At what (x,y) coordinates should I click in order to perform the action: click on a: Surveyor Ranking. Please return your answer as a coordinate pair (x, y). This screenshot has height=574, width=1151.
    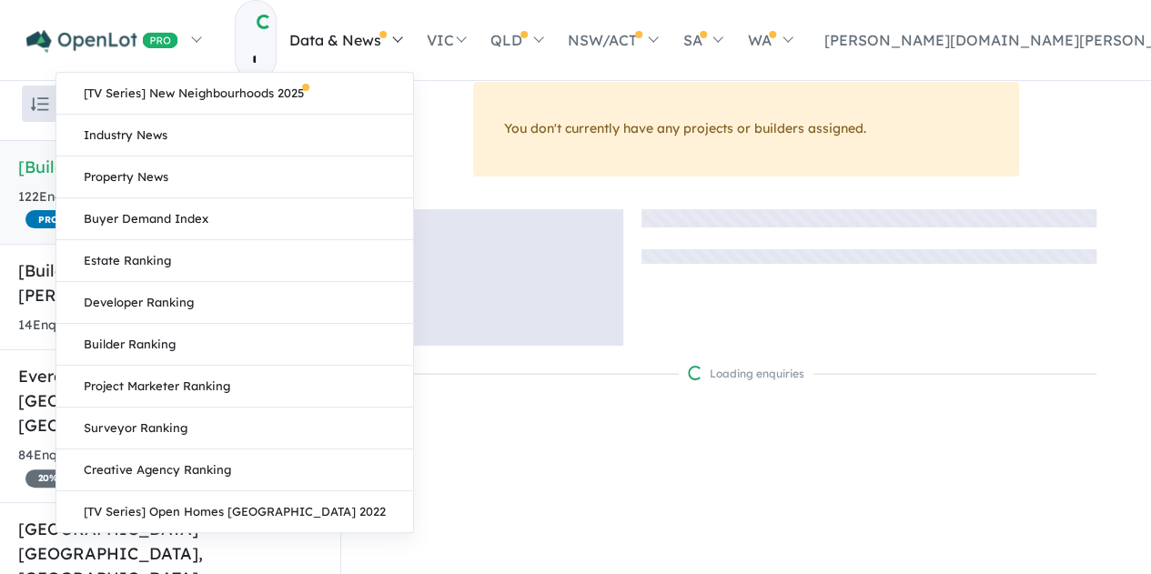
    Looking at the image, I should click on (235, 428).